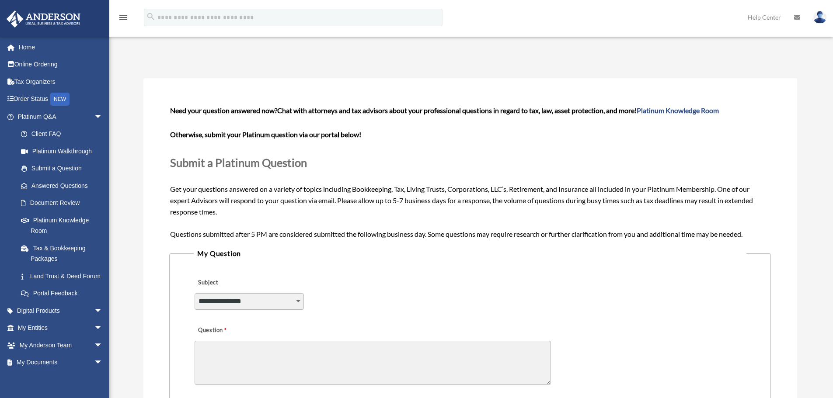  I want to click on a: Portal Feedback, so click(64, 294).